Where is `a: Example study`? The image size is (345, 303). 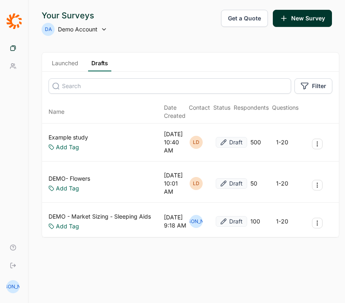 a: Example study is located at coordinates (68, 138).